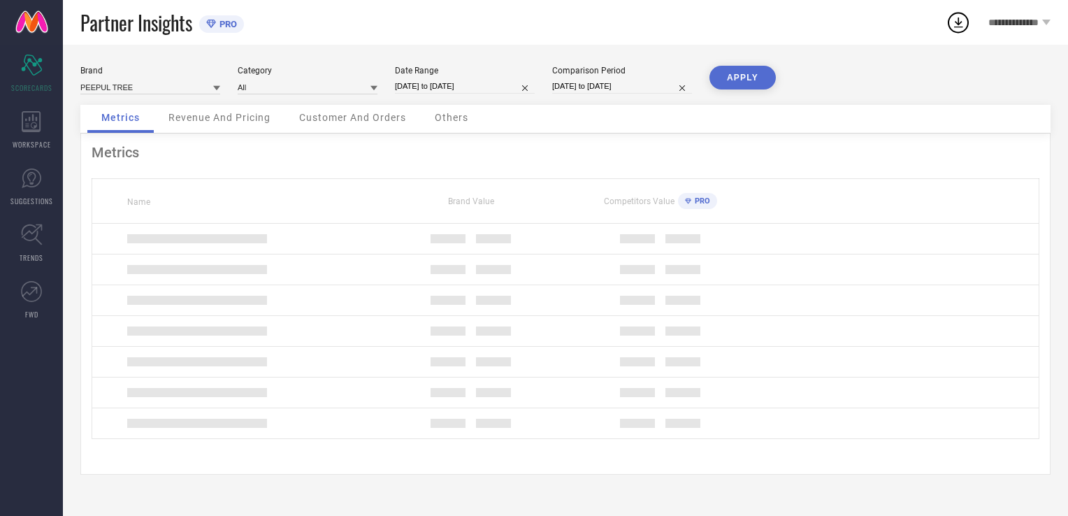  Describe the element at coordinates (150, 71) in the screenshot. I see `div: Brand` at that location.